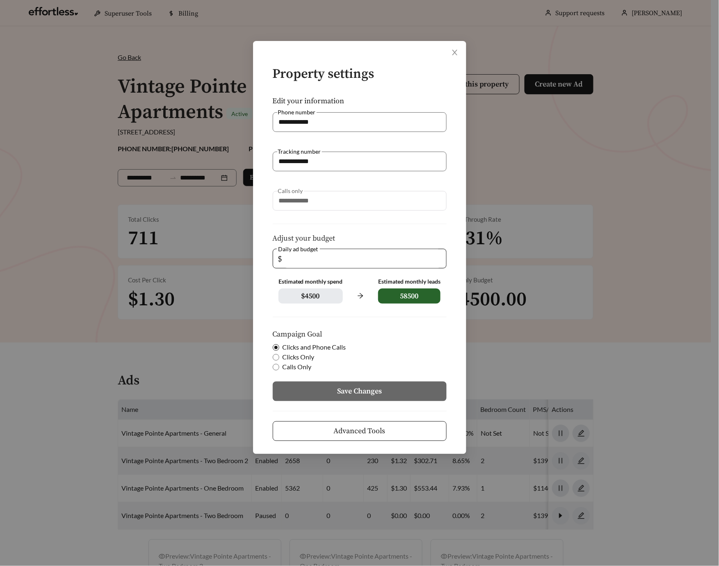  I want to click on a: Advanced Tools, so click(360, 430).